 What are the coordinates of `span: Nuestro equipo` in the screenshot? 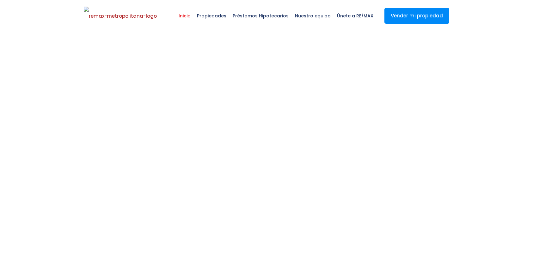 It's located at (313, 16).